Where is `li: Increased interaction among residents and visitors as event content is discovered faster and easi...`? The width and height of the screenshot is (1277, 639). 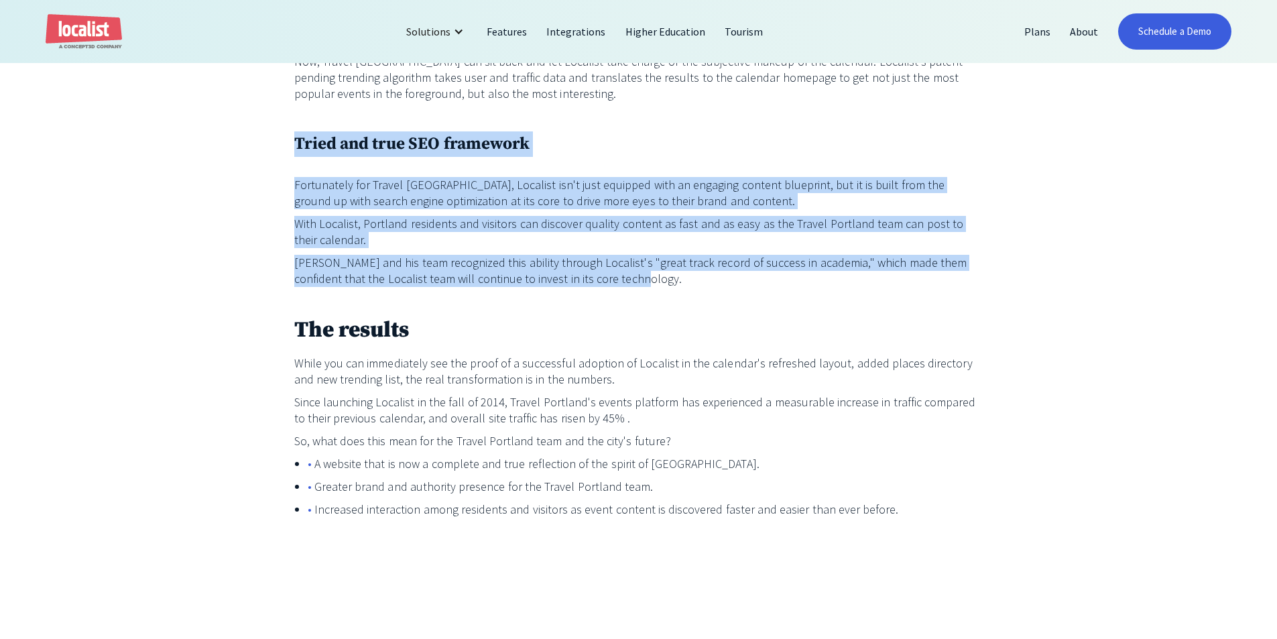 li: Increased interaction among residents and visitors as event content is discovered faster and easi... is located at coordinates (645, 509).